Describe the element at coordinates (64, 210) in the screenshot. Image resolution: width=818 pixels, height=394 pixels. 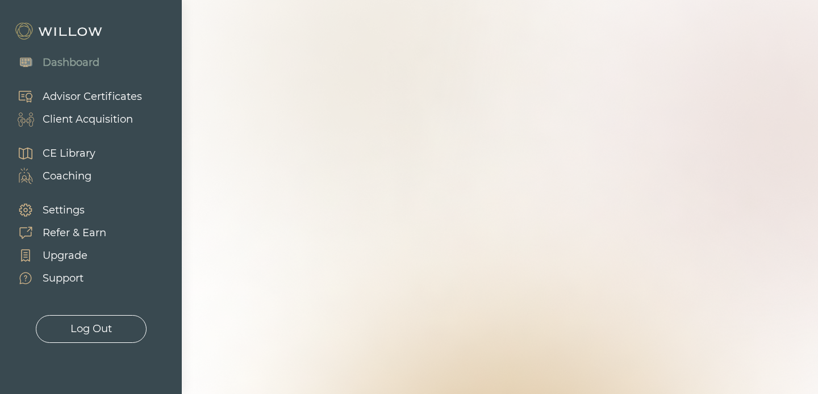
I see `div: Settings` at that location.